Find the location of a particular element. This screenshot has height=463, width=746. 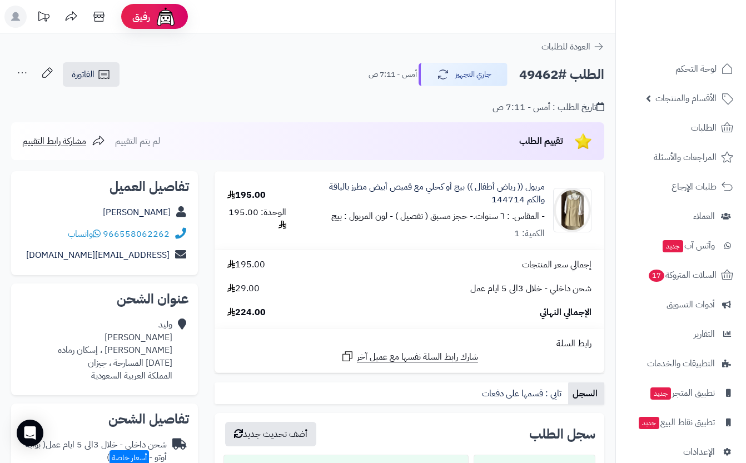

a: طلبات الإرجاع is located at coordinates (681, 187).